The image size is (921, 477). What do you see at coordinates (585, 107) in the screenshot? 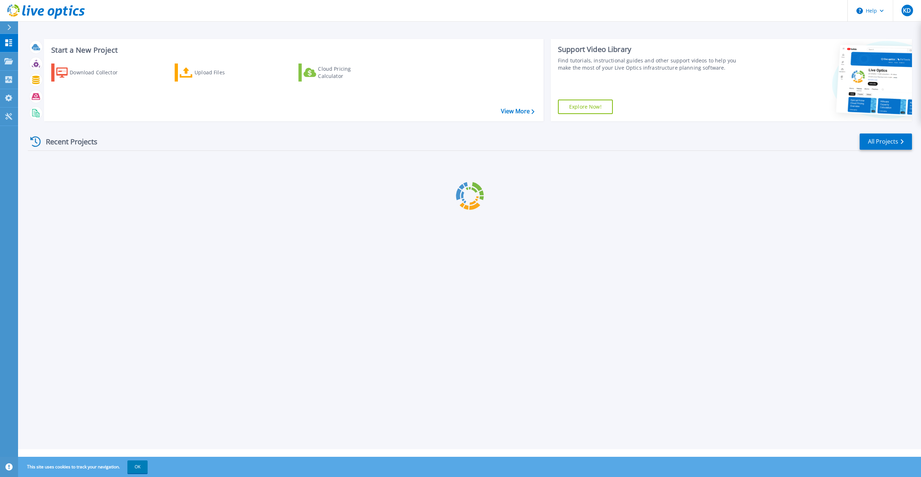
I see `a: Explore Now!` at bounding box center [585, 107].